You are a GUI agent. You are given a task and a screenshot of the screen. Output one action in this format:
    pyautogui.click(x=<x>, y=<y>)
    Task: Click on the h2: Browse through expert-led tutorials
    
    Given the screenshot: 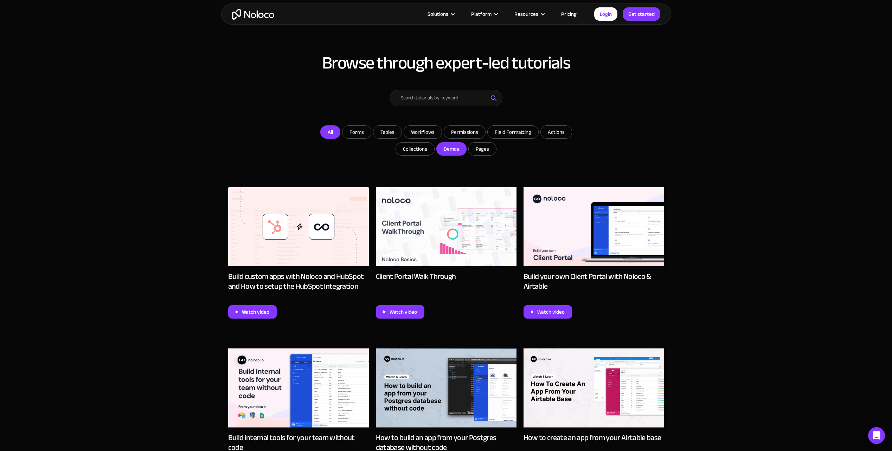 What is the action you would take?
    pyautogui.click(x=446, y=63)
    